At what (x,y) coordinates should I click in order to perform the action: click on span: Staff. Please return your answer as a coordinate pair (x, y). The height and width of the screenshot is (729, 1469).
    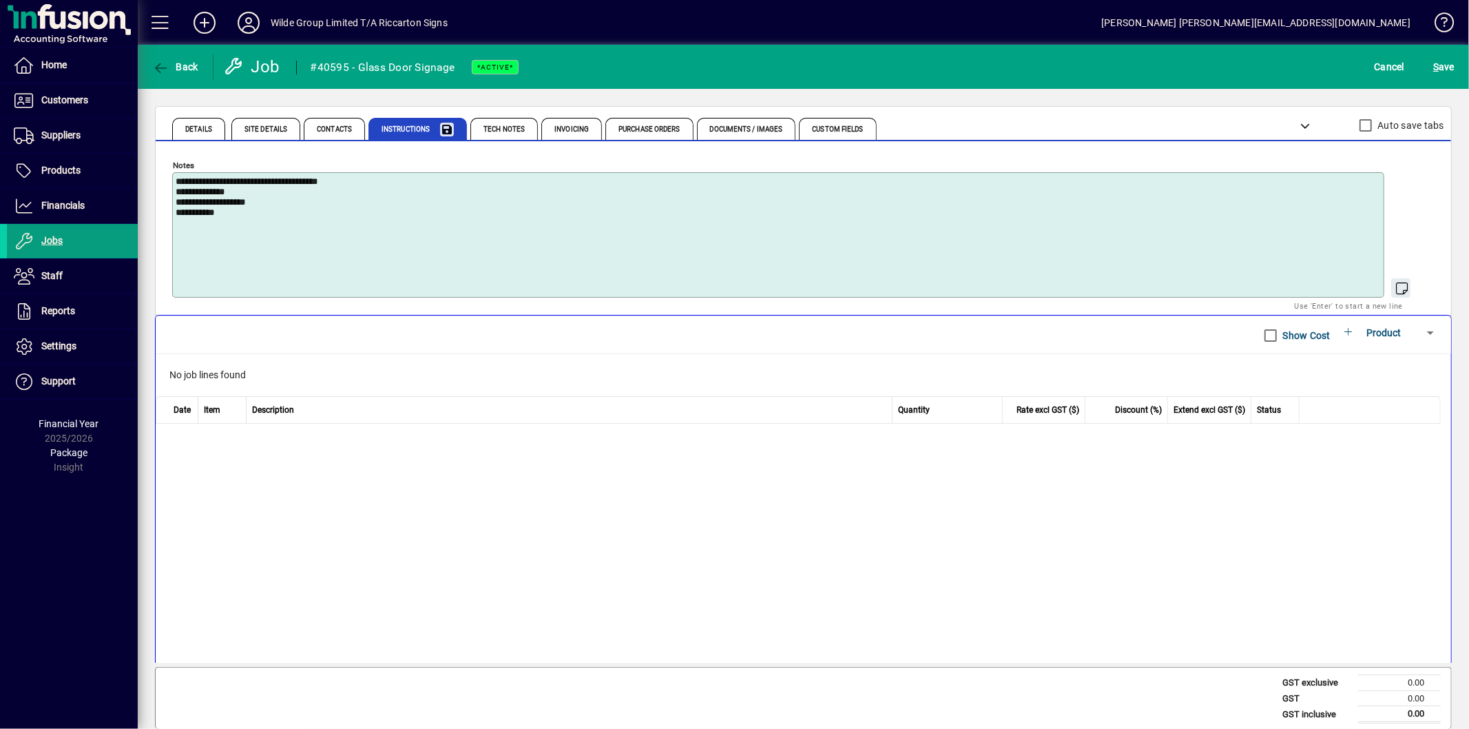
    Looking at the image, I should click on (52, 275).